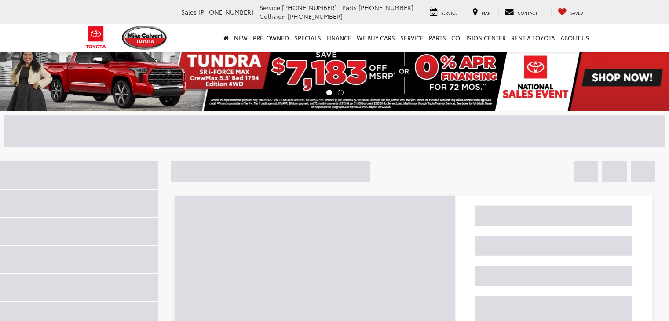 The height and width of the screenshot is (321, 669). Describe the element at coordinates (189, 12) in the screenshot. I see `span: Sales` at that location.